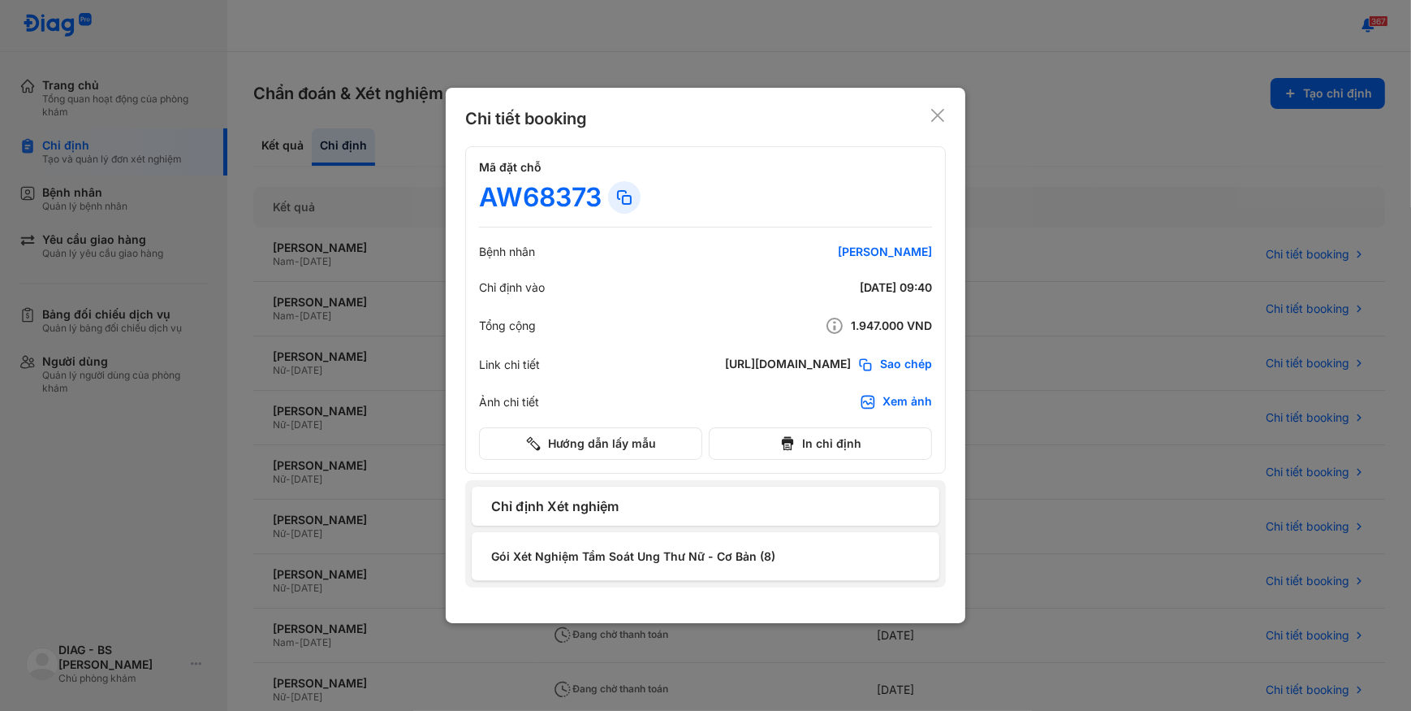 This screenshot has width=1411, height=711. Describe the element at coordinates (706, 506) in the screenshot. I see `span: Chỉ định Xét nghiệm` at that location.